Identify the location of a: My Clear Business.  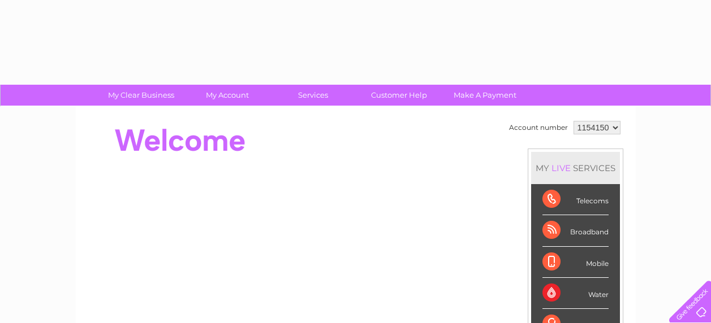
(141, 95).